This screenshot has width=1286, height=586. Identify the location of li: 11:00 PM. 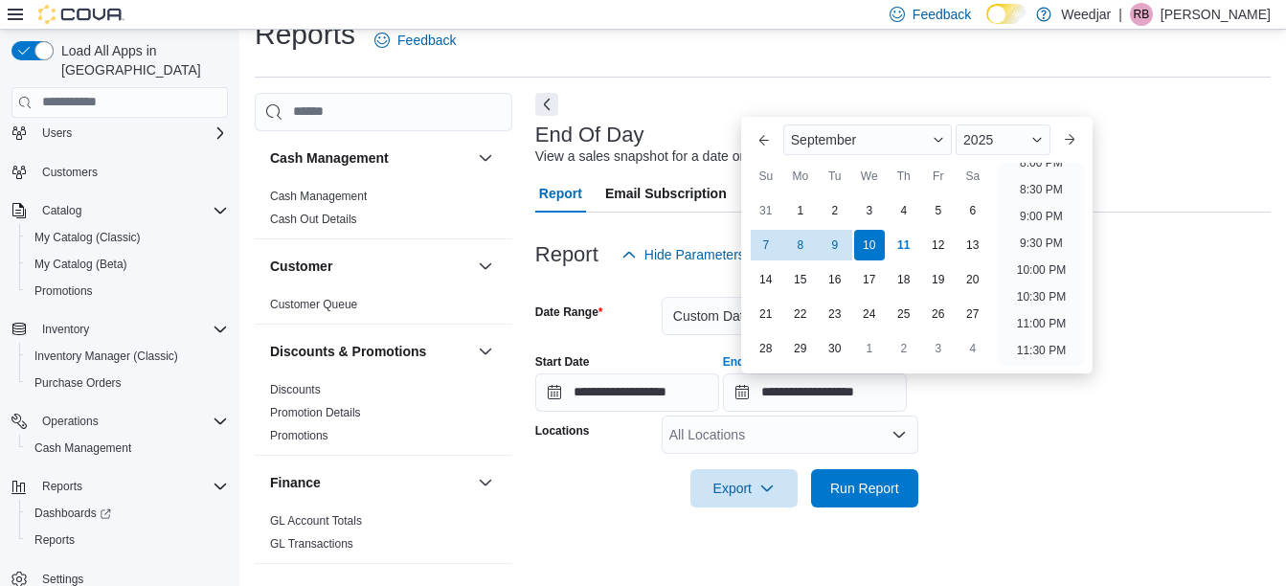
(1041, 324).